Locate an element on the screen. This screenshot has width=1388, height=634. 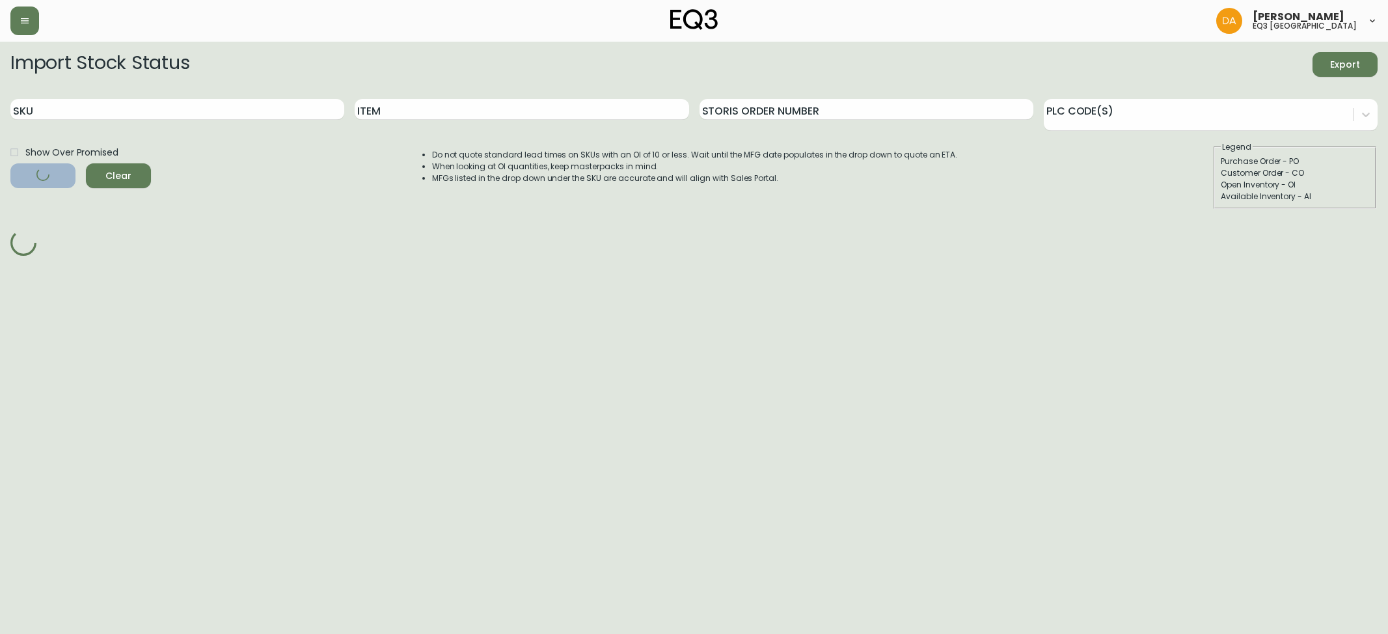
div: Open Inventory - OI is located at coordinates (1295, 185).